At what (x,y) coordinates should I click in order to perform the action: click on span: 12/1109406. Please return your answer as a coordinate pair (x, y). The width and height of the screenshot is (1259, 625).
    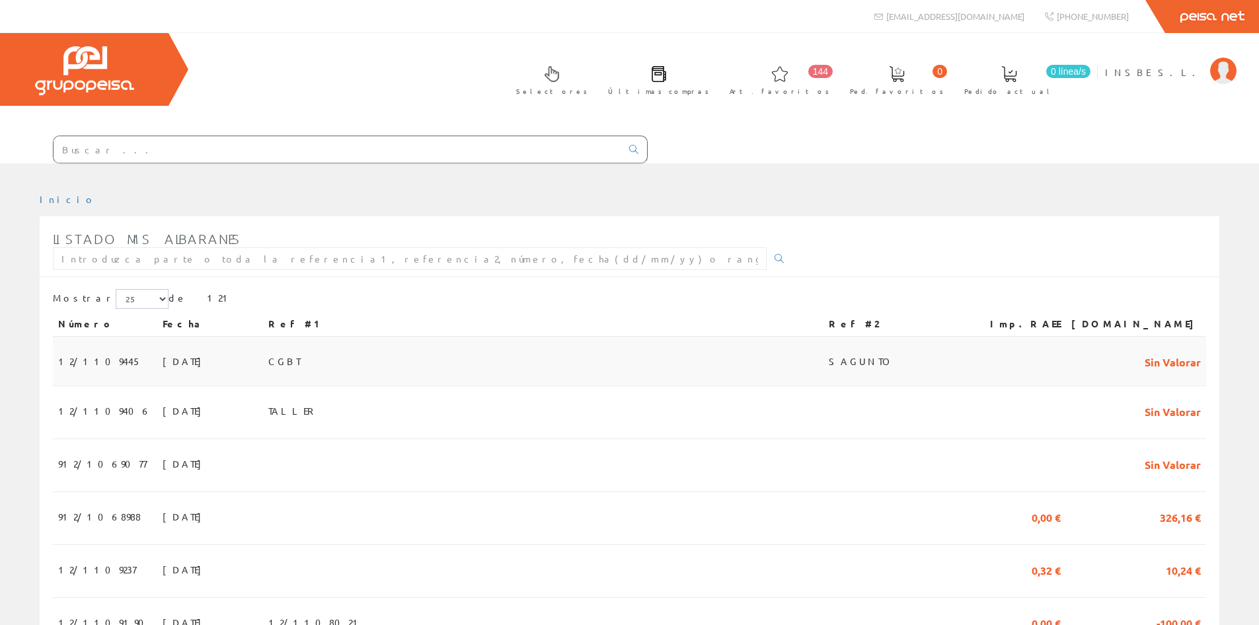
    Looking at the image, I should click on (104, 410).